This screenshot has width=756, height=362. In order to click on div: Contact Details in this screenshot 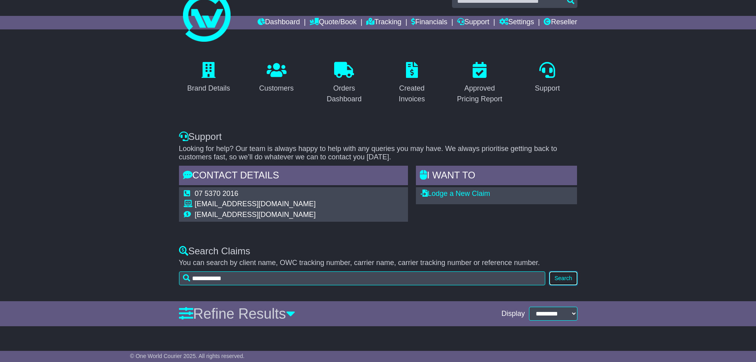, I will do `click(293, 176)`.